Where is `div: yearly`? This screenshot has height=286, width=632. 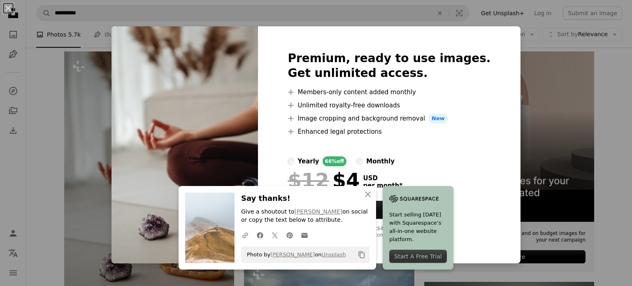
div: yearly is located at coordinates (308, 161).